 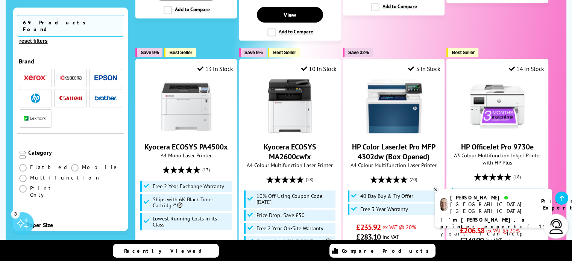 I want to click on button: Epson, so click(x=106, y=78).